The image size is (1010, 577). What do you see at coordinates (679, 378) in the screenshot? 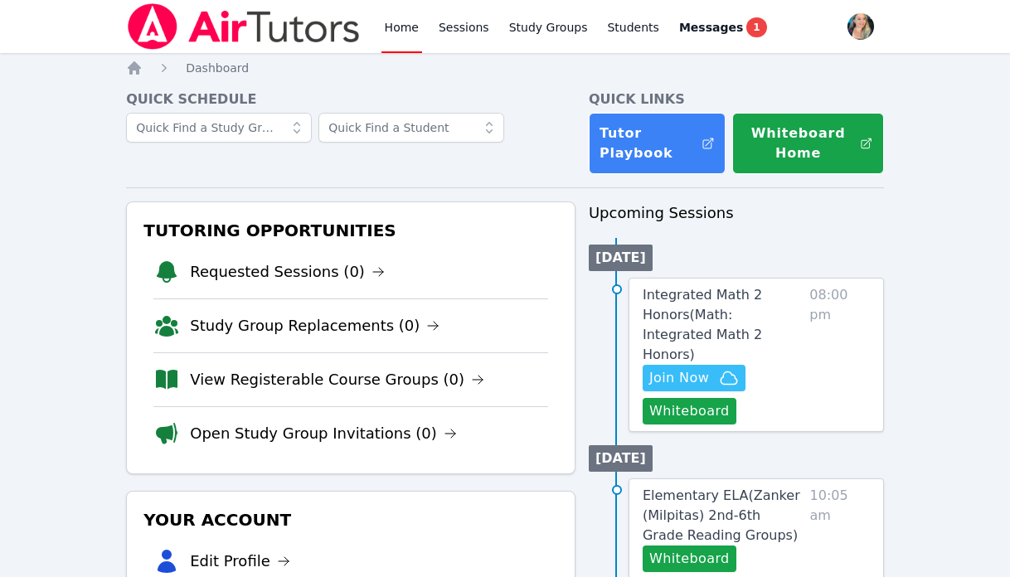
I see `span: Join Now` at bounding box center [679, 378].